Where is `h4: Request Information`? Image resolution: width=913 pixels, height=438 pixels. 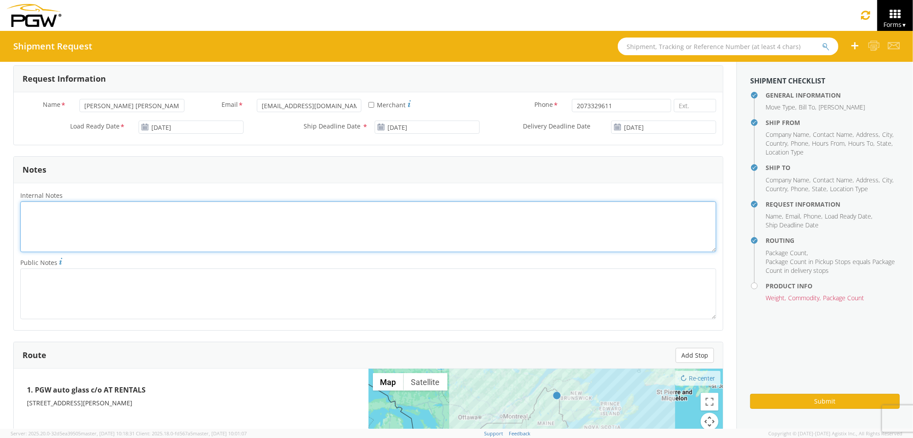 h4: Request Information is located at coordinates (833, 204).